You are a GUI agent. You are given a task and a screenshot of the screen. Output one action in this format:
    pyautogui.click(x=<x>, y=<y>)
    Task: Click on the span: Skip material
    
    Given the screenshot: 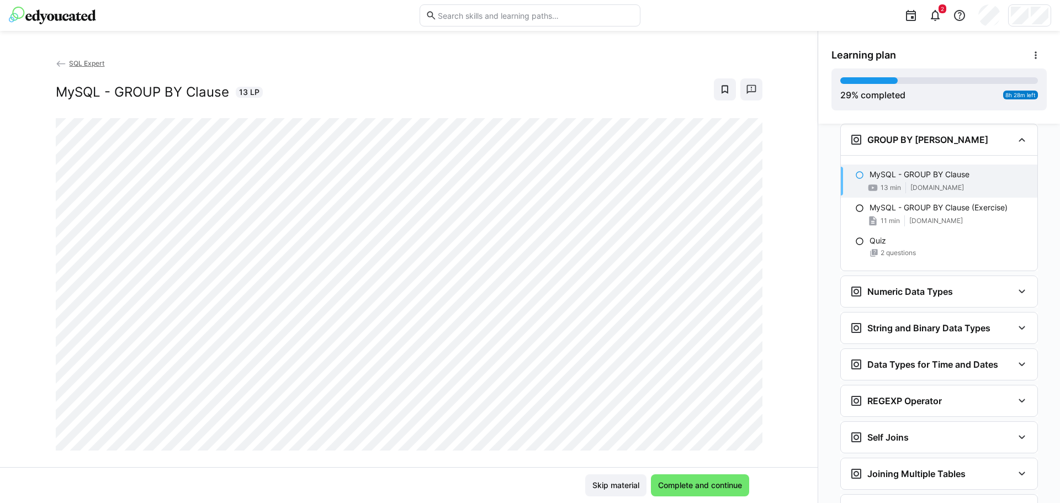 What is the action you would take?
    pyautogui.click(x=616, y=485)
    